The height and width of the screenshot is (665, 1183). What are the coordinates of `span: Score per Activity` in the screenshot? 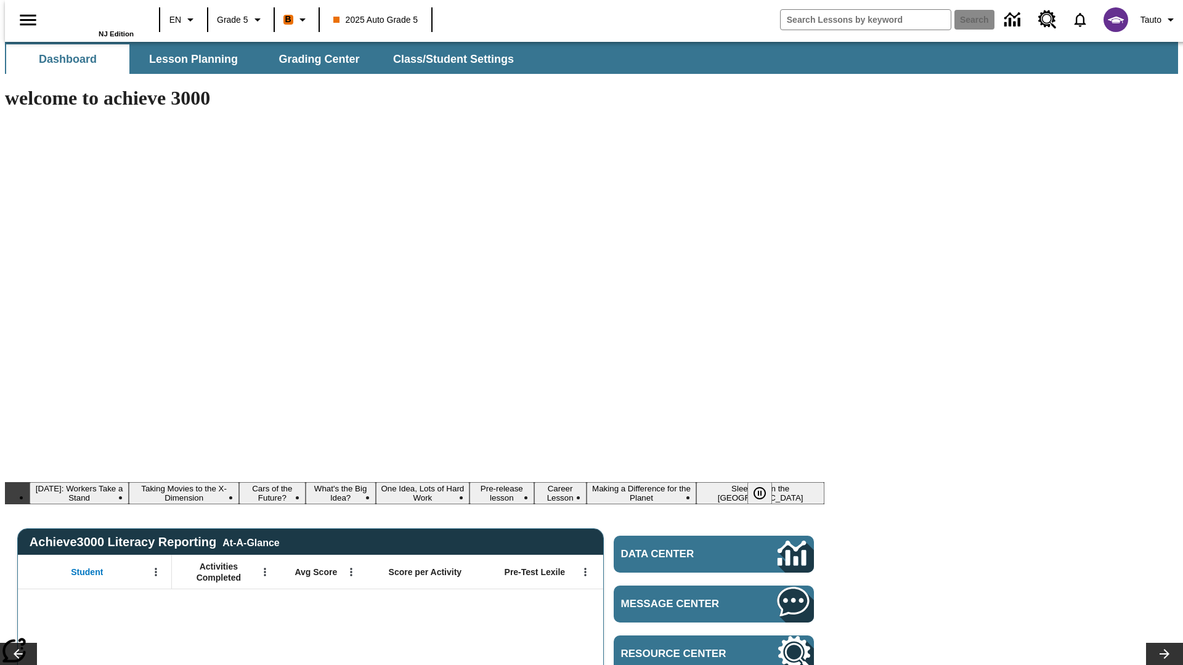 It's located at (425, 572).